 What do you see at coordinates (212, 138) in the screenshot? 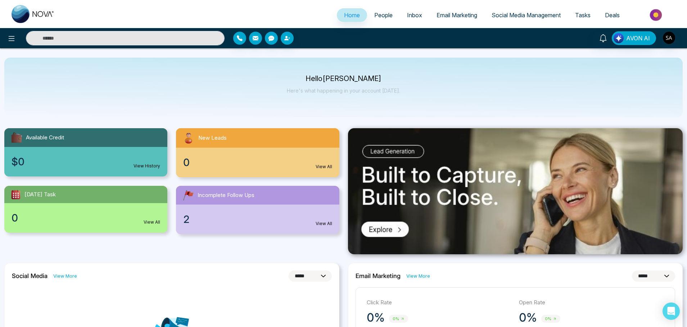
I see `span: New Leads` at bounding box center [212, 138].